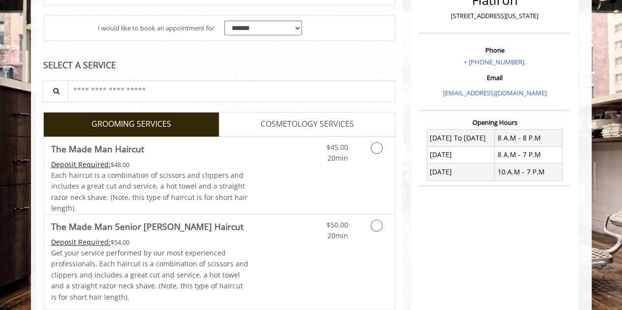 The width and height of the screenshot is (622, 310). I want to click on div: SELECT A SERVICE, so click(219, 65).